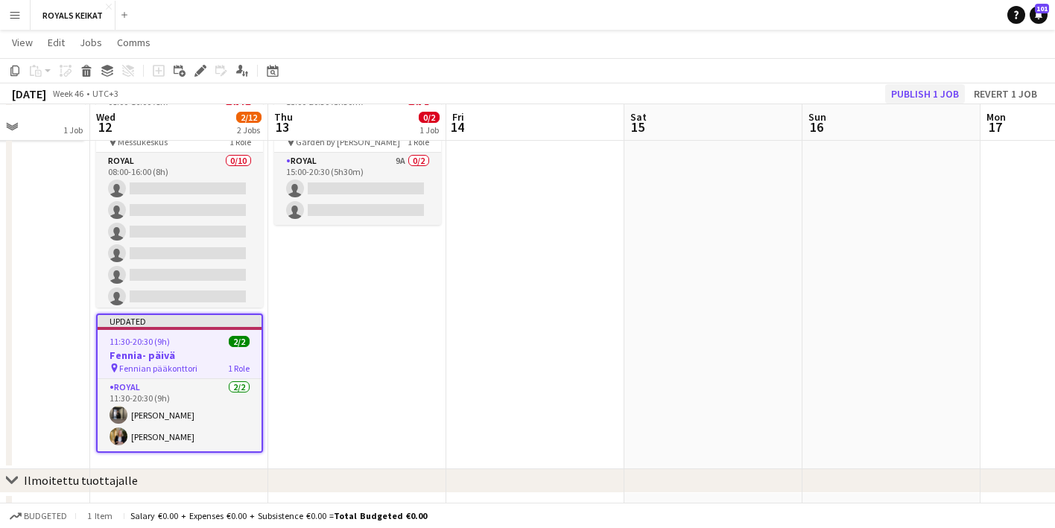  What do you see at coordinates (282, 127) in the screenshot?
I see `span: 13` at bounding box center [282, 127].